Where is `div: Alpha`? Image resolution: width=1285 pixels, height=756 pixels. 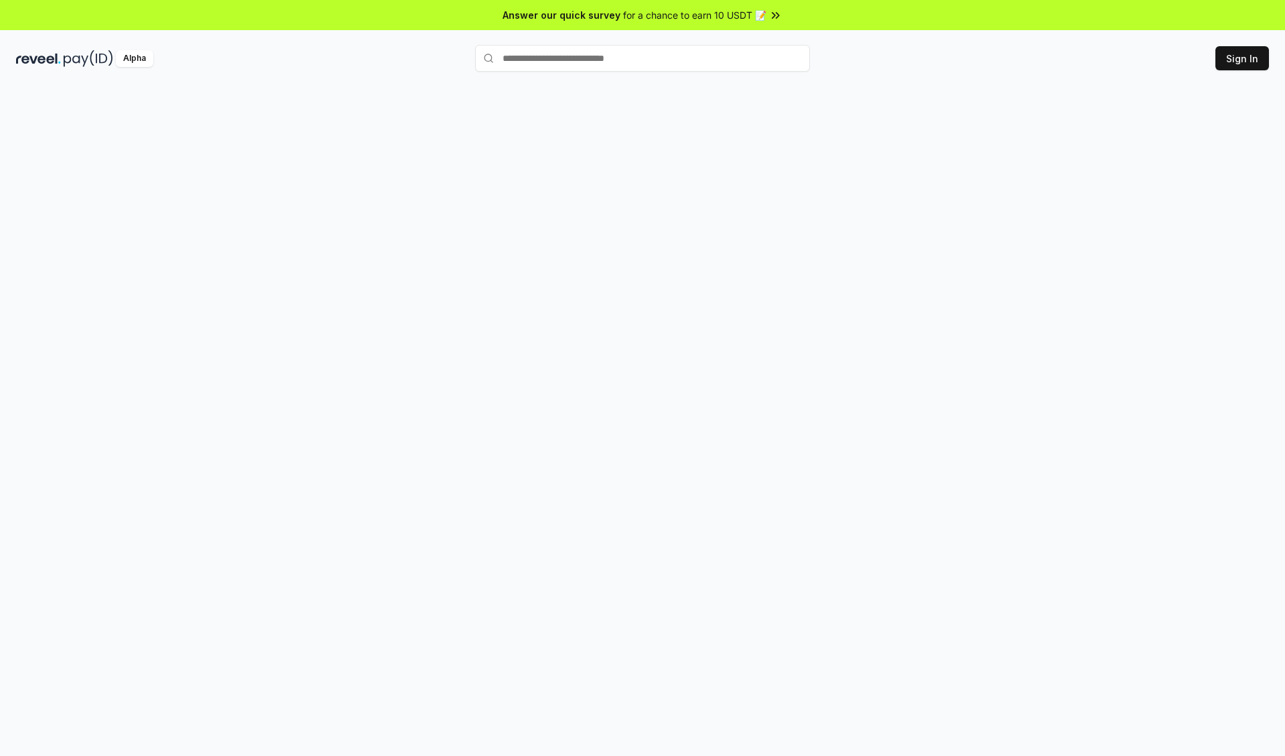 div: Alpha is located at coordinates (135, 58).